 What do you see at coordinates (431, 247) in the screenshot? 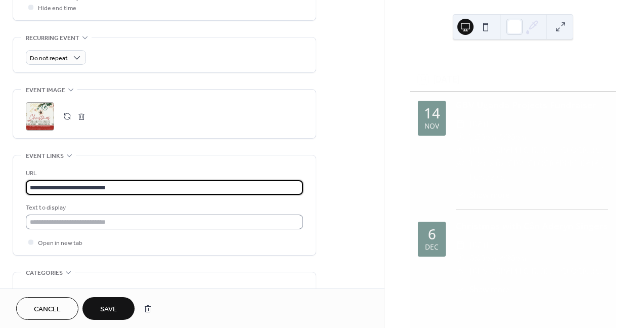
I see `div: Dec` at bounding box center [431, 247].